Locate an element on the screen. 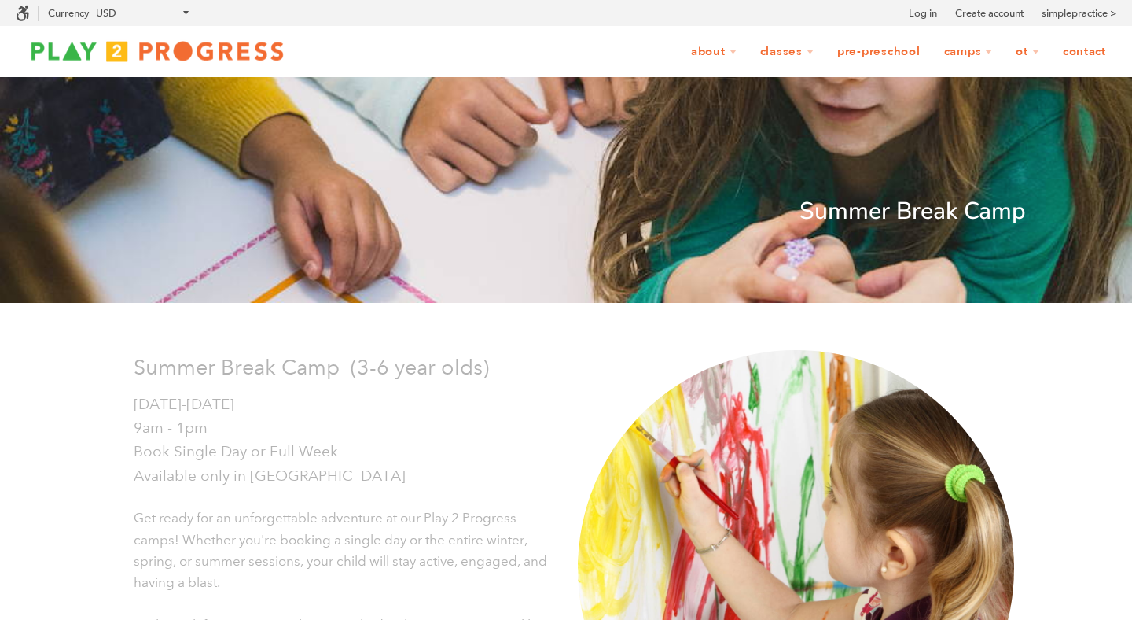  a: Classes is located at coordinates (787, 52).